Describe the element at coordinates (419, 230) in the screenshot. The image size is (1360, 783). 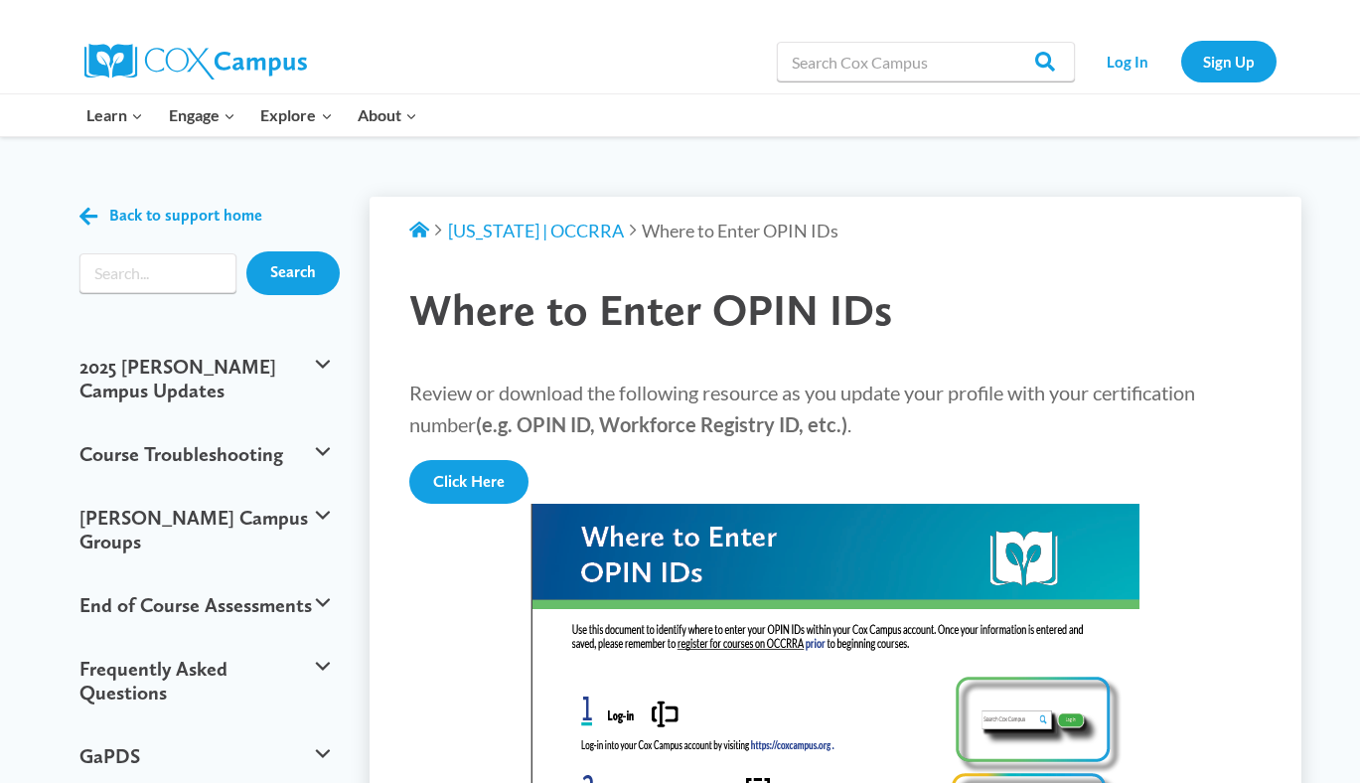
I see `a: Support Home` at that location.